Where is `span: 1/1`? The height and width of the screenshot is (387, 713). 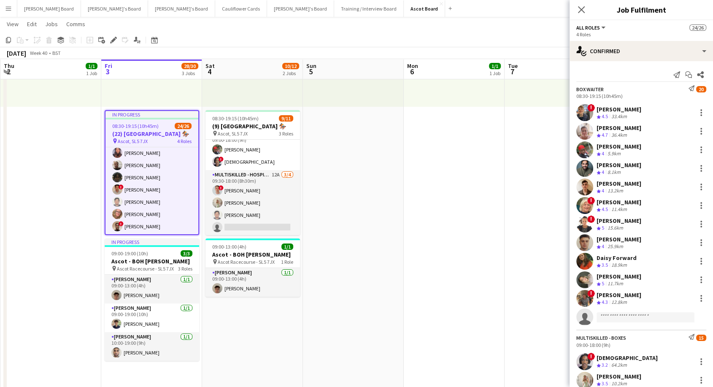 span: 1/1 is located at coordinates (495, 66).